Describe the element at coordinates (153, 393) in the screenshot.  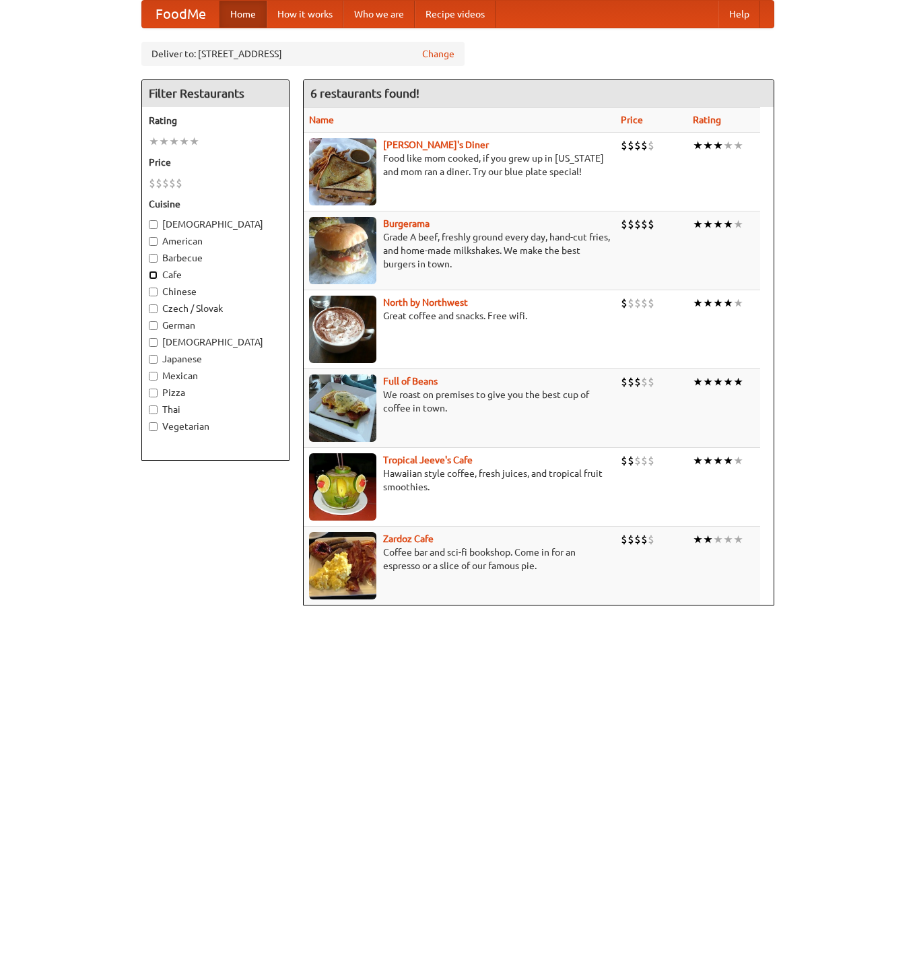
I see `input: Pizza` at that location.